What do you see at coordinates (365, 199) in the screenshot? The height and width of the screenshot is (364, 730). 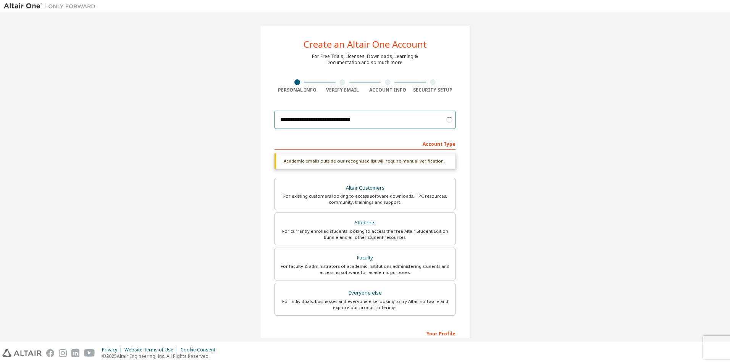 I see `div: For existing customers looking to access software downloads, HPC resources, community, trainings ...` at bounding box center [365, 199].